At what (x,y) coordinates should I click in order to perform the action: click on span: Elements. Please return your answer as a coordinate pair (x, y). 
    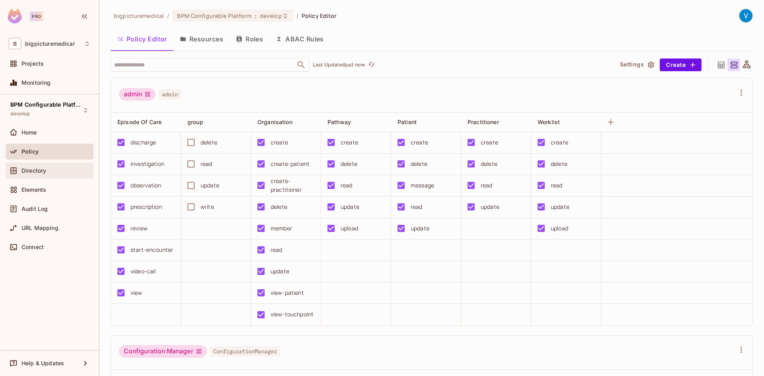
    Looking at the image, I should click on (34, 190).